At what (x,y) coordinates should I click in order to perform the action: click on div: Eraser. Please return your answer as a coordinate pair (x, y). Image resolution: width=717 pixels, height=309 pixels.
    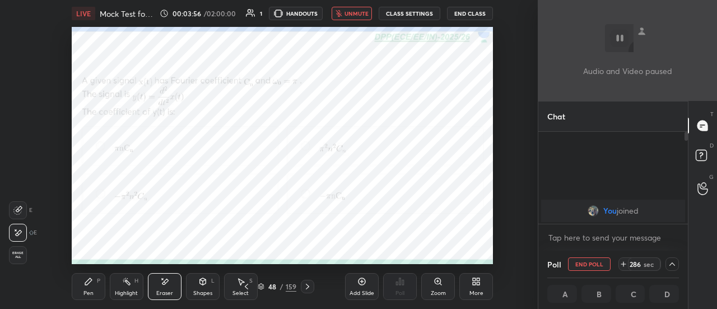
    Looking at the image, I should click on (165, 293).